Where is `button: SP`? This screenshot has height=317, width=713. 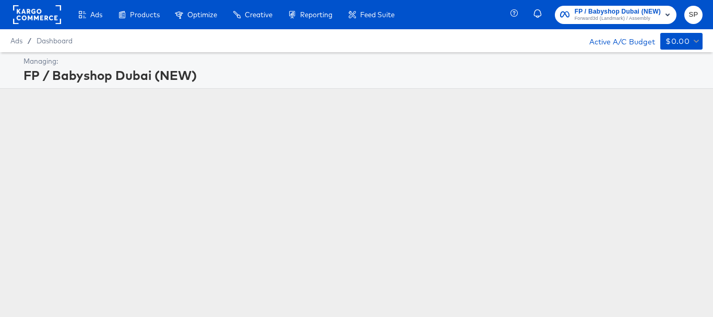
button: SP is located at coordinates (693, 15).